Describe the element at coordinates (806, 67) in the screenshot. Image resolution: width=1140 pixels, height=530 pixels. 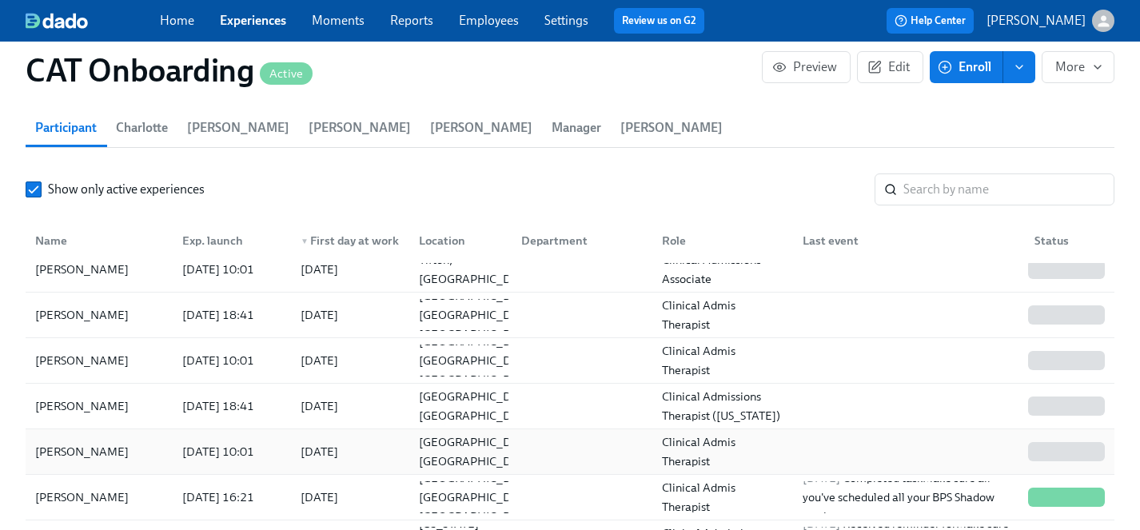
I see `button: Preview` at that location.